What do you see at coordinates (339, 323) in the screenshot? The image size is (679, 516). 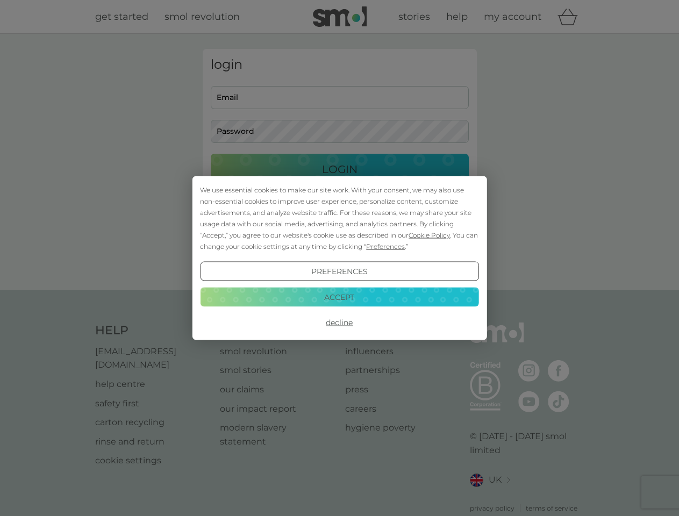 I see `button: Decline` at bounding box center [339, 323].